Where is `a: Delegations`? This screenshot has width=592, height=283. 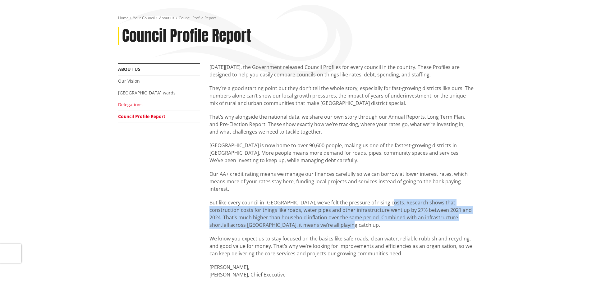
a: Delegations is located at coordinates (130, 104).